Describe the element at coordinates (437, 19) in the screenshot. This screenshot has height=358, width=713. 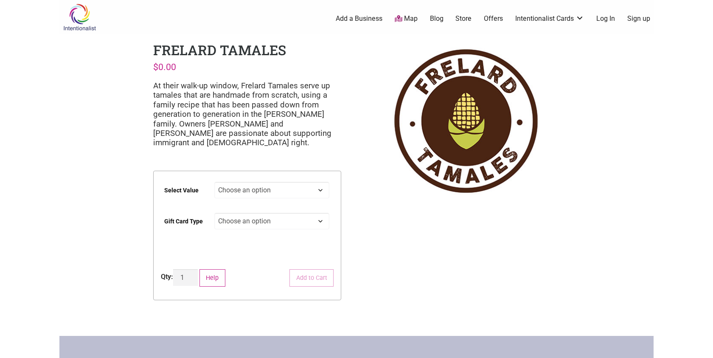
I see `a: Blog` at that location.